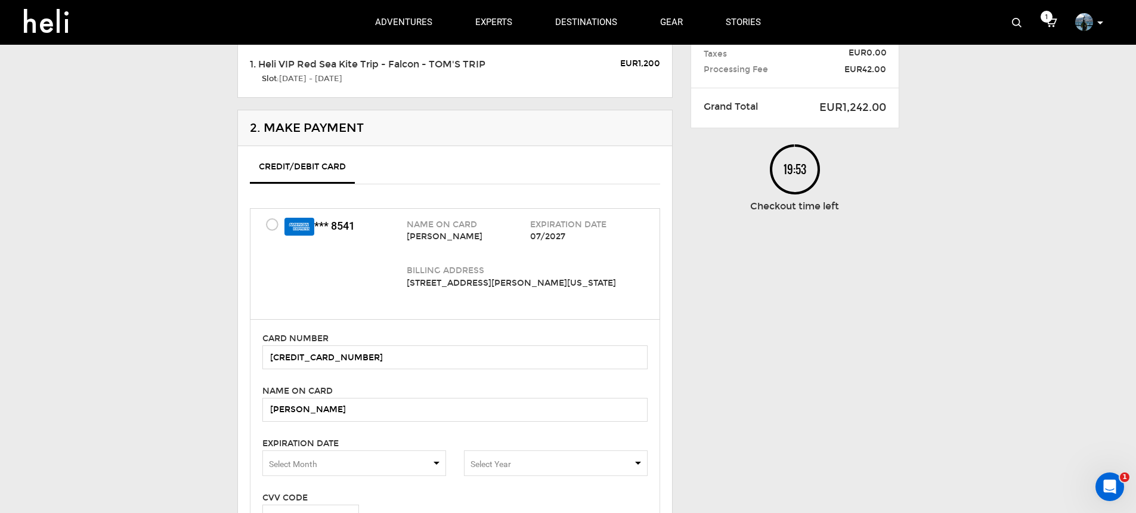 The width and height of the screenshot is (1136, 513). I want to click on div: 1. Heli VIP Red Sea Kite Trip - Falcon - TOM'S TRIP, so click(373, 64).